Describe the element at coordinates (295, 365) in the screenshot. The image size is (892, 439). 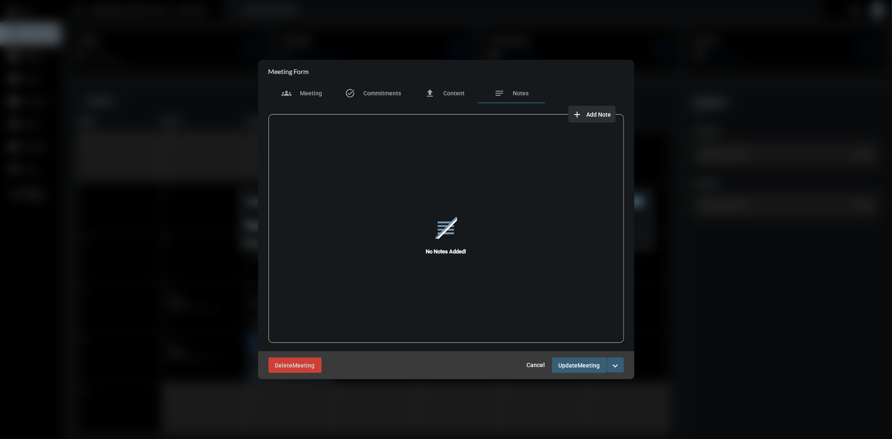
I see `button: DeleteMeeting` at that location.